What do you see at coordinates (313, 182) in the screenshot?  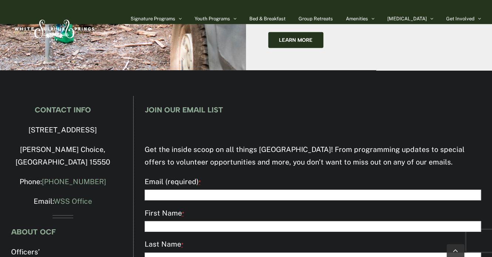 I see `label: Email (required)` at bounding box center [313, 182].